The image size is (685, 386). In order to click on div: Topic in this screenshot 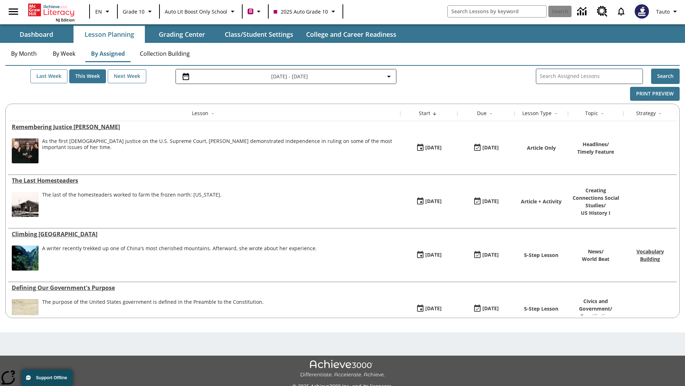, I will do `click(592, 113)`.